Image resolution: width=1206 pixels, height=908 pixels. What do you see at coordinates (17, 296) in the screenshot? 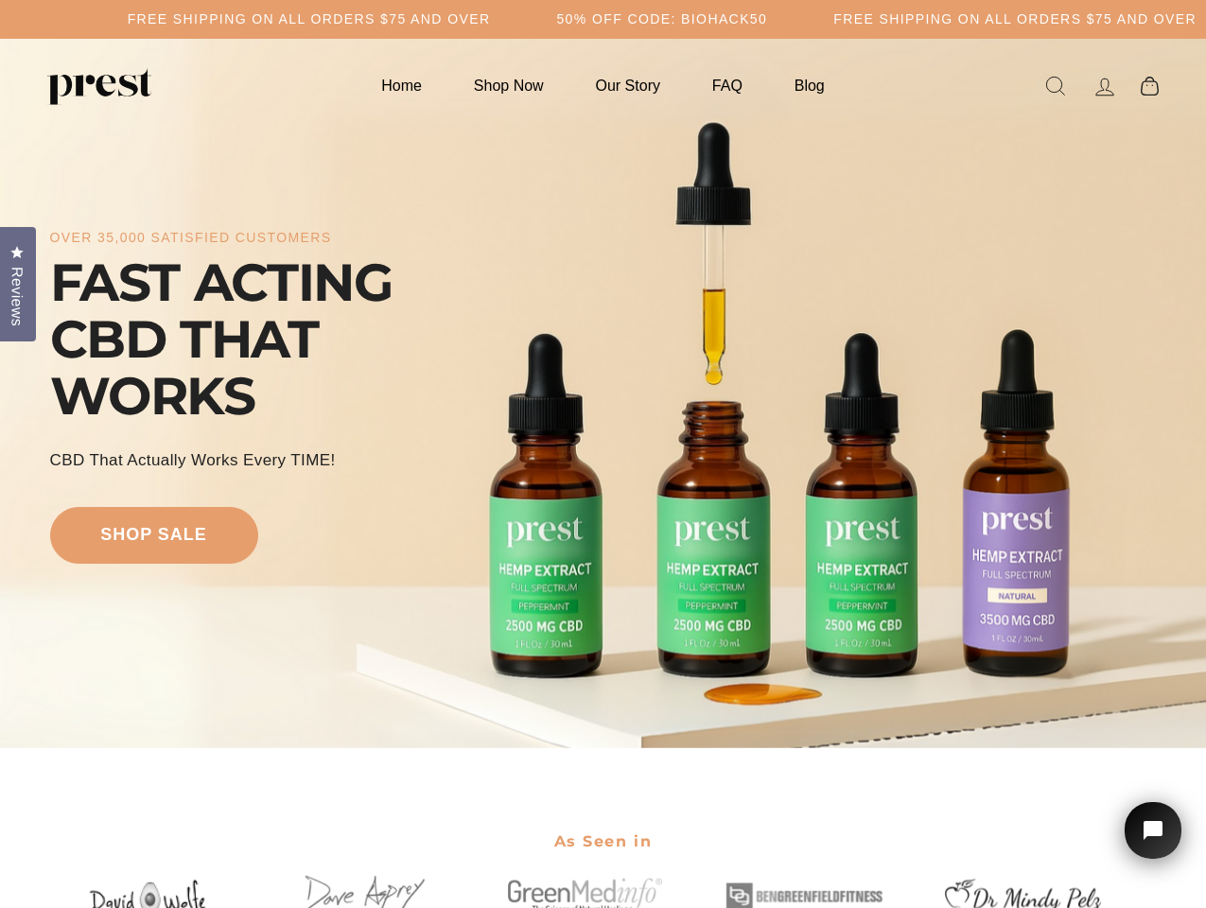
I see `span: Reviews` at bounding box center [17, 296].